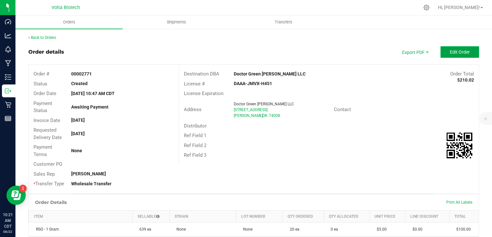 The width and height of the screenshot is (492, 237). Describe the element at coordinates (414, 52) in the screenshot. I see `span: Export PDF` at that location.